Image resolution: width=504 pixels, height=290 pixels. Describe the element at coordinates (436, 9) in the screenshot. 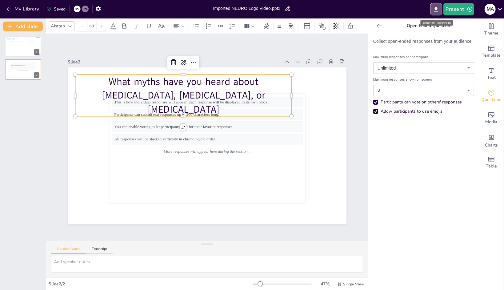

I see `button: Export to PowerPoint` at that location.